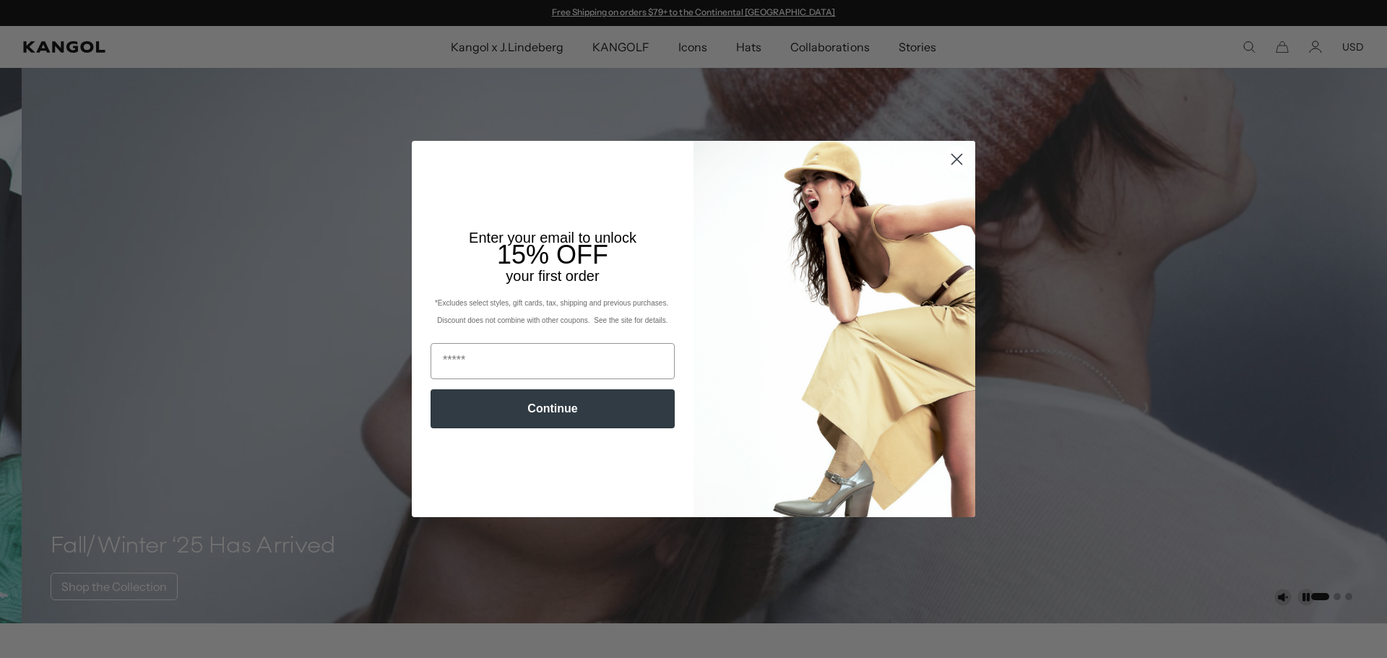 Image resolution: width=1387 pixels, height=658 pixels. Describe the element at coordinates (956, 159) in the screenshot. I see `button: Close dialog` at that location.